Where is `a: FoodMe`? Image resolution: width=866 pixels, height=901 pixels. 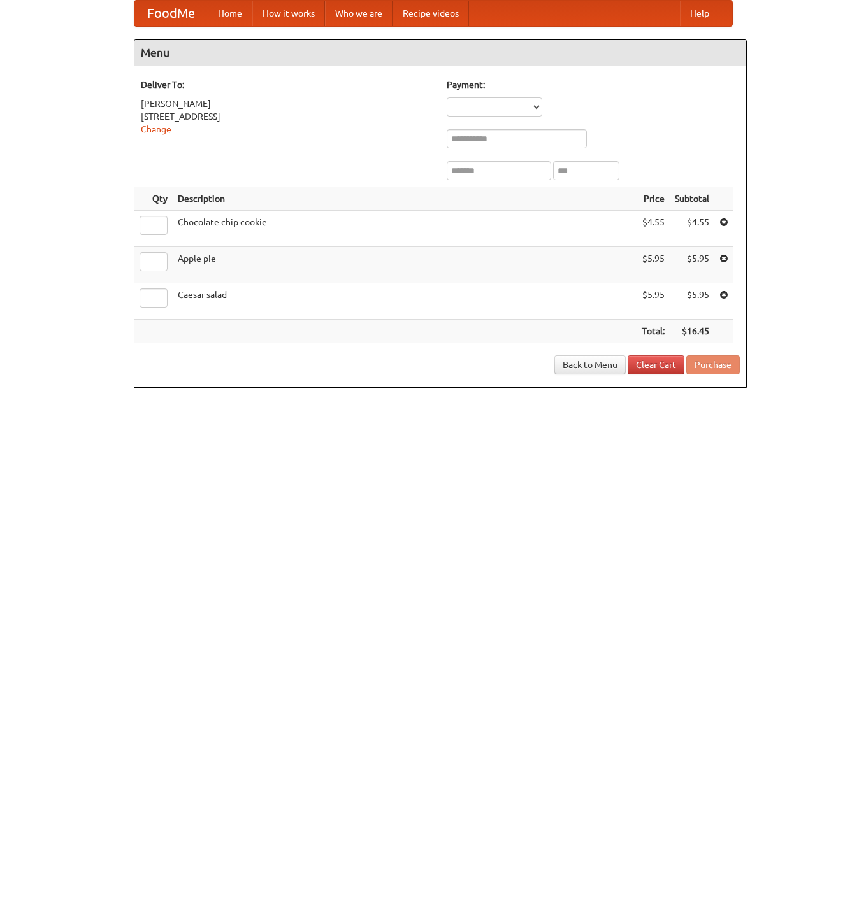
a: FoodMe is located at coordinates (171, 13).